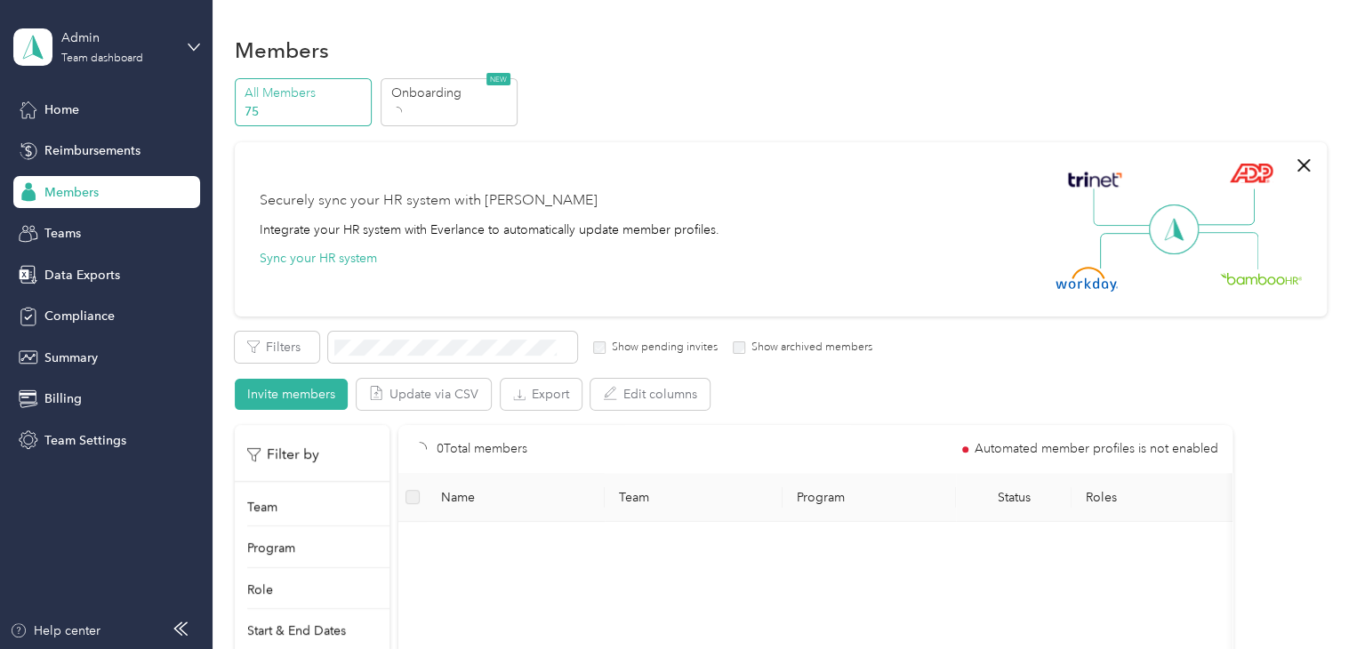 The height and width of the screenshot is (649, 1357). Describe the element at coordinates (82, 275) in the screenshot. I see `span: Data Exports` at that location.